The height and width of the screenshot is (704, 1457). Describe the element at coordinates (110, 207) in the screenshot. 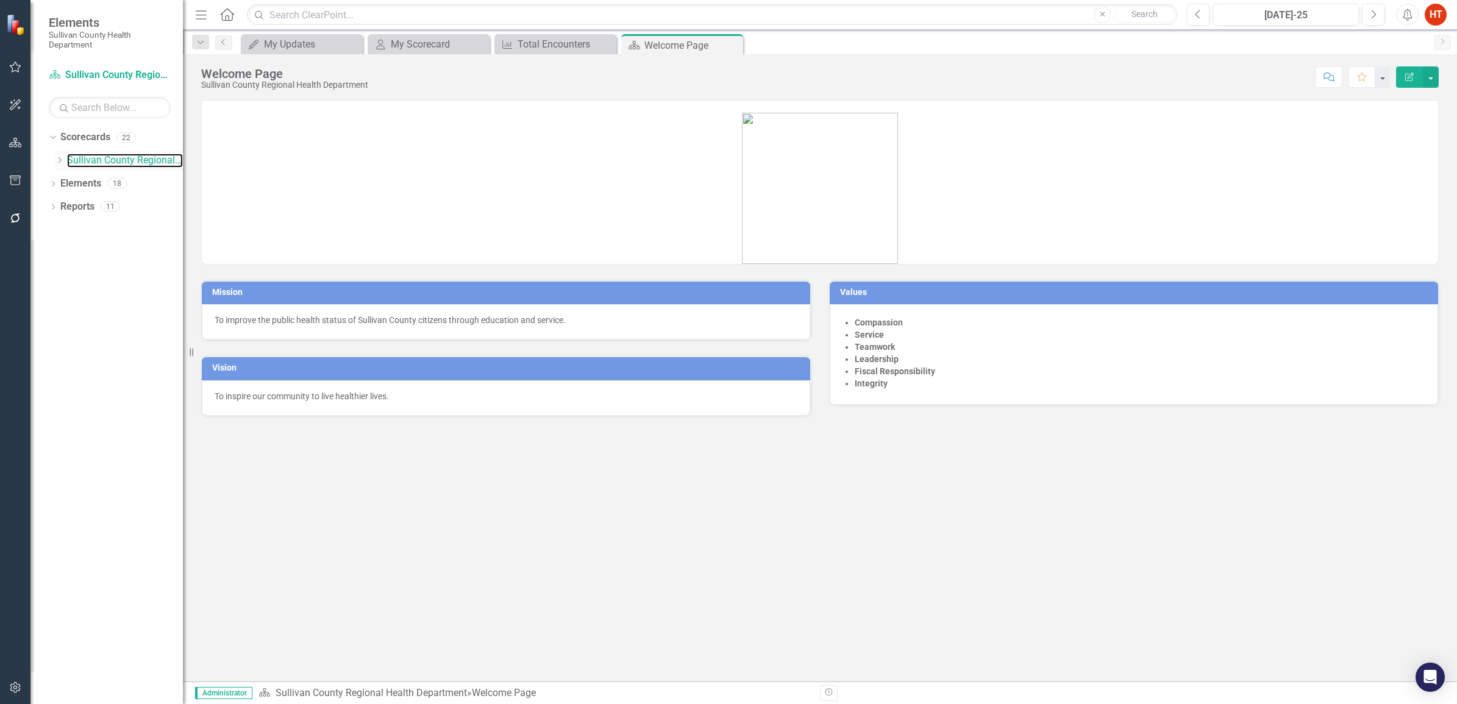

I see `div: 11` at that location.